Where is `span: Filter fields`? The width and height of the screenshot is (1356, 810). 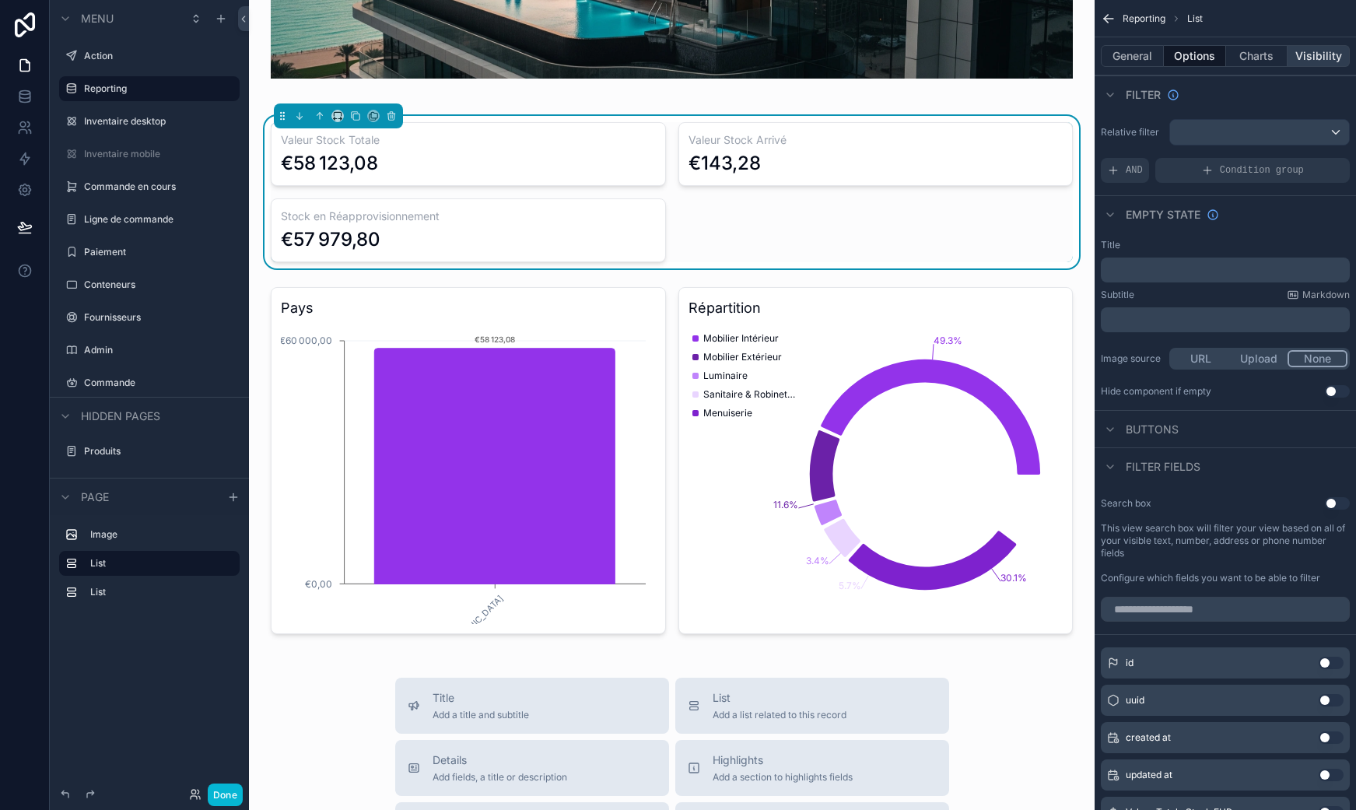
span: Filter fields is located at coordinates (1163, 467).